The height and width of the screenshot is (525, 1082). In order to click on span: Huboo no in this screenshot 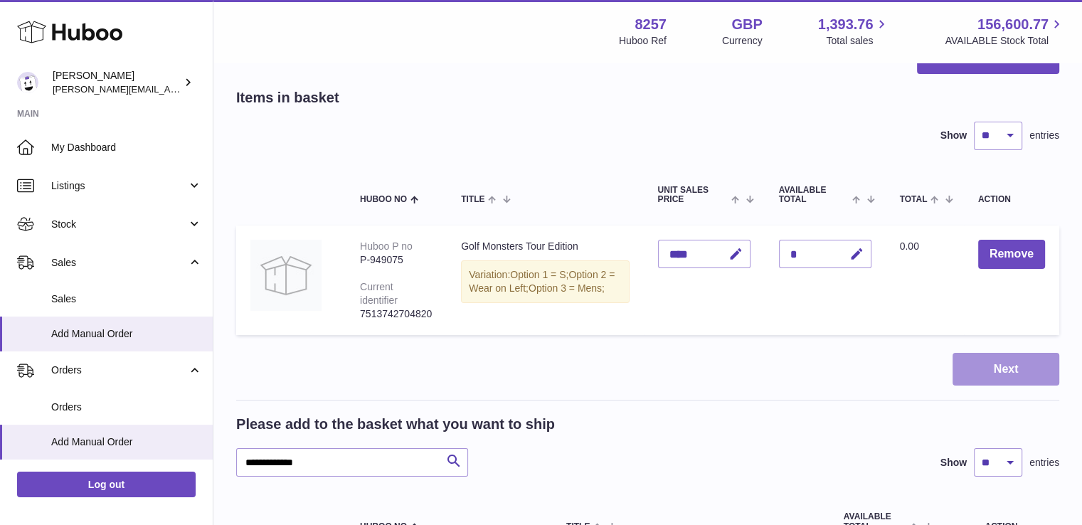, I will do `click(384, 199)`.